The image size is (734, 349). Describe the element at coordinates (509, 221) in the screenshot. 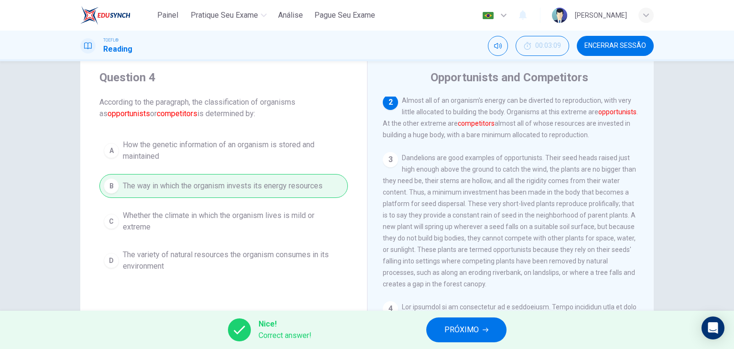

I see `span: Dandelions are good examples of opportunists. Their seed heads raised just high enough above the ...` at that location.